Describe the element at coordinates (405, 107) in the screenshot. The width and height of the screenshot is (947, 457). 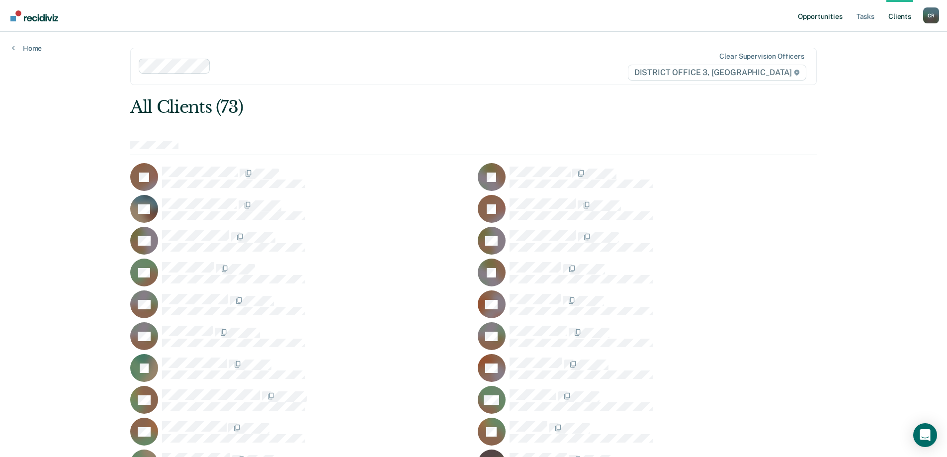
I see `div: All Clients (73)` at that location.